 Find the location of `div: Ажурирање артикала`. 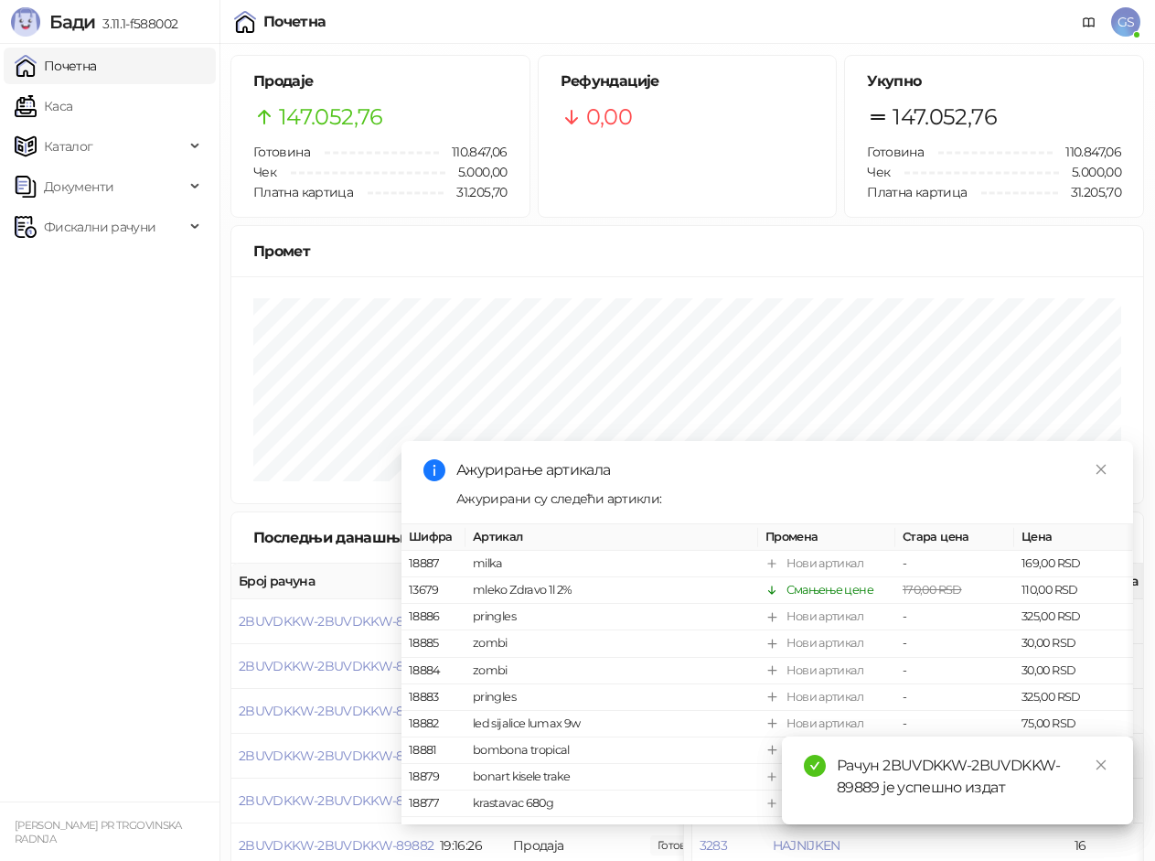

div: Ажурирање артикала is located at coordinates (784, 470).